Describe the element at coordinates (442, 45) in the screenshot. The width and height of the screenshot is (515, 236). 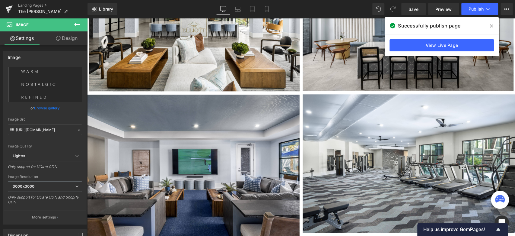
I see `a: View Live Page` at that location.